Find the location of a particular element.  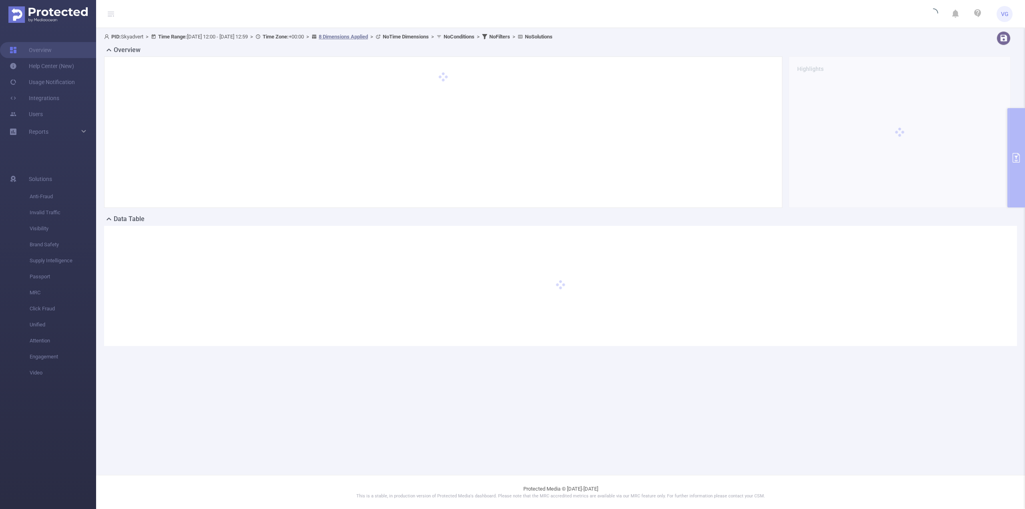

h2: Overview is located at coordinates (127, 50).